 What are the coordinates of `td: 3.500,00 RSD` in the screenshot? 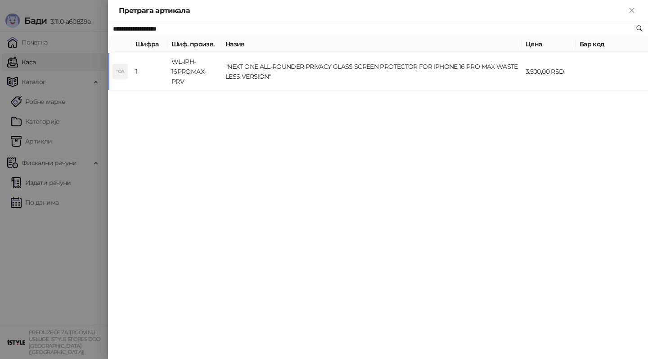 It's located at (549, 72).